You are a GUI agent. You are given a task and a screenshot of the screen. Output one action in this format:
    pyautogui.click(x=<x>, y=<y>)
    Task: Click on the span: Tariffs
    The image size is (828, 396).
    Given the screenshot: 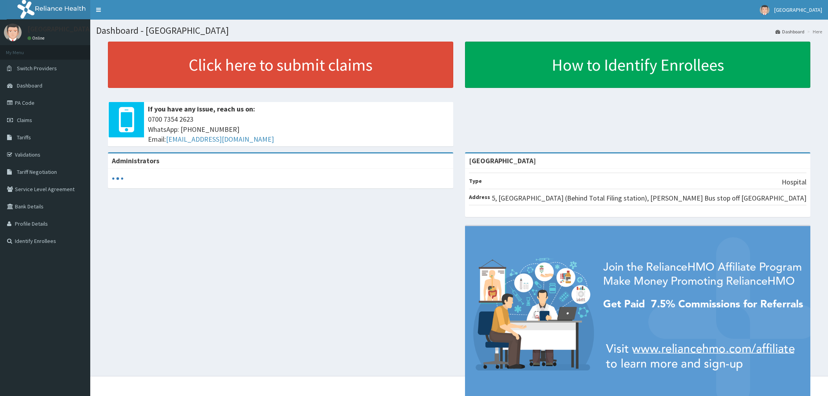 What is the action you would take?
    pyautogui.click(x=24, y=137)
    